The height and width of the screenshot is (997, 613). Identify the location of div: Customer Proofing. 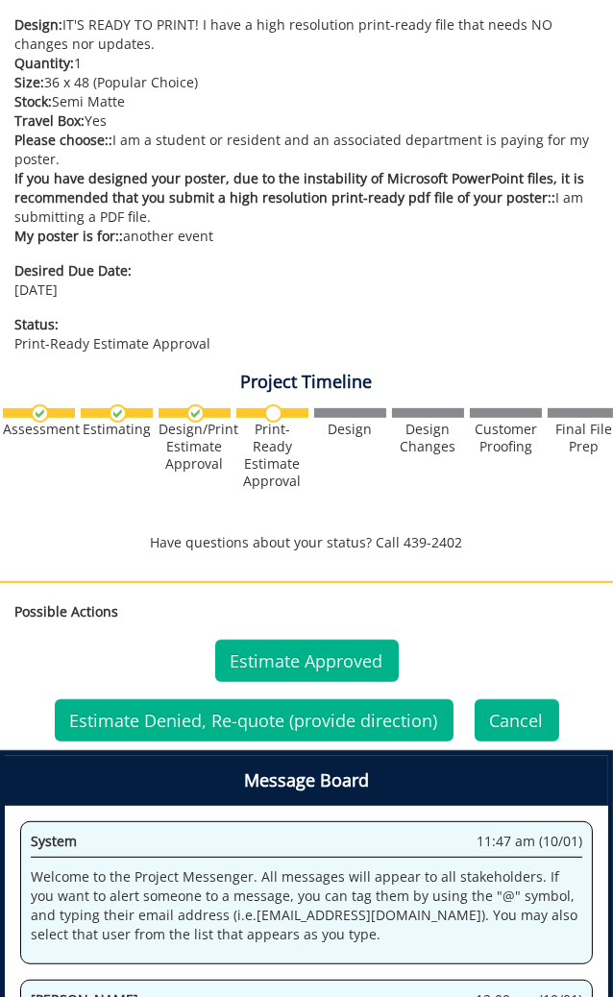
(505, 438).